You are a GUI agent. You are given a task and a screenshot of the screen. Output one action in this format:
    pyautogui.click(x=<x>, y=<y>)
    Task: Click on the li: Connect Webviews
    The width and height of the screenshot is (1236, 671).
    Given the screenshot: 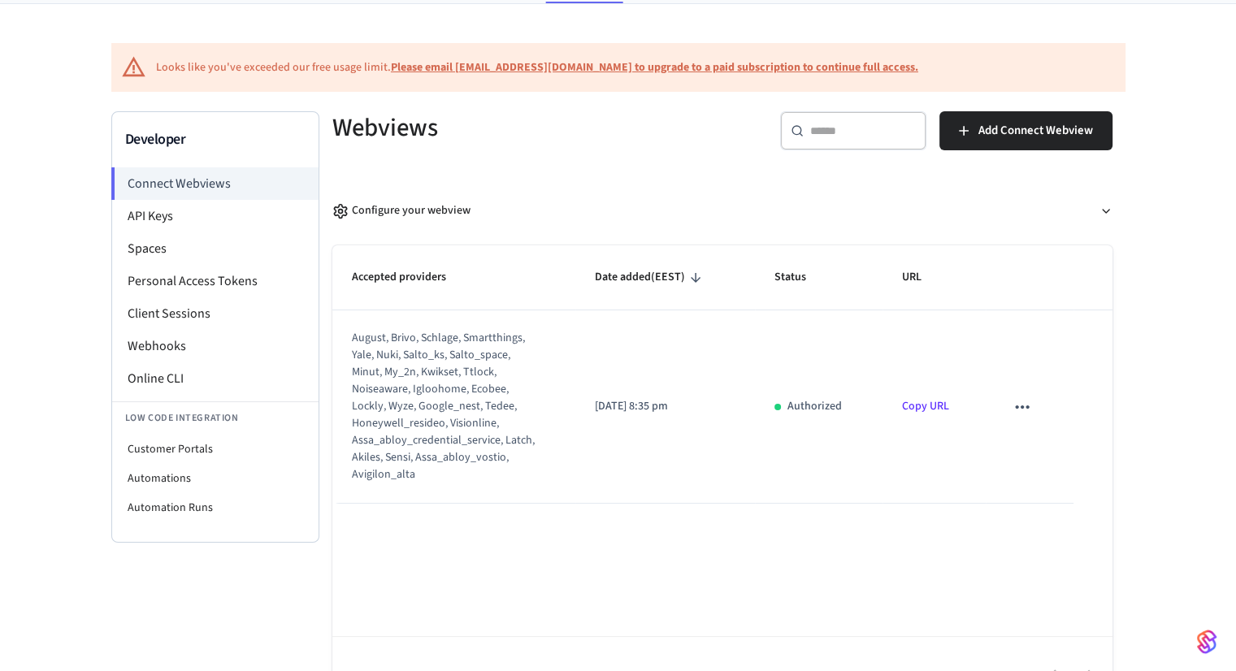 What is the action you would take?
    pyautogui.click(x=214, y=184)
    